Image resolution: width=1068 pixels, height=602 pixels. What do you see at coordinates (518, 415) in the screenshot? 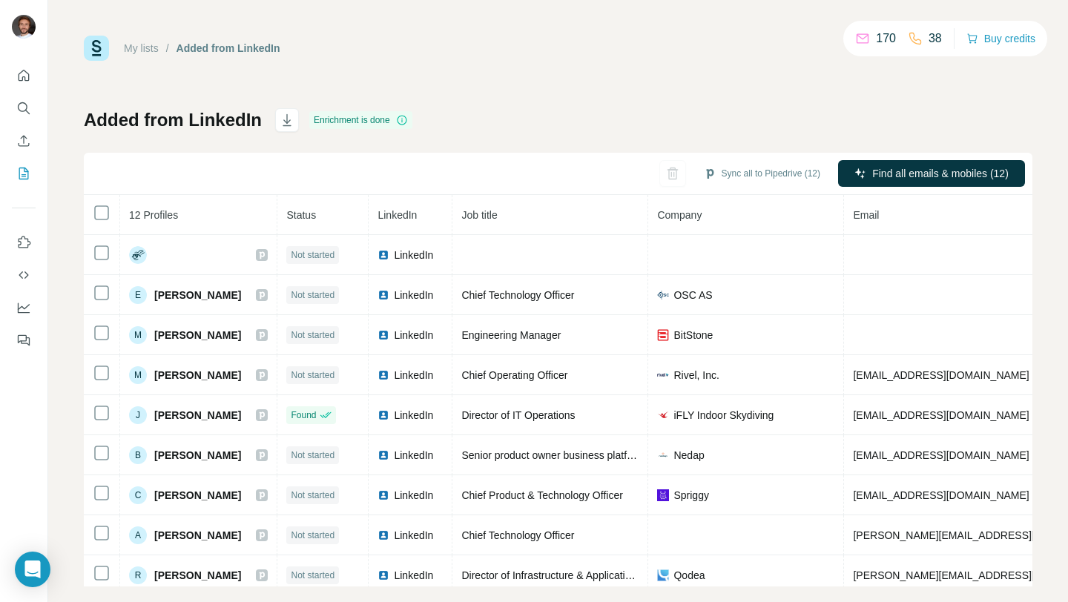
I see `span: Director of IT Operations` at bounding box center [518, 415].